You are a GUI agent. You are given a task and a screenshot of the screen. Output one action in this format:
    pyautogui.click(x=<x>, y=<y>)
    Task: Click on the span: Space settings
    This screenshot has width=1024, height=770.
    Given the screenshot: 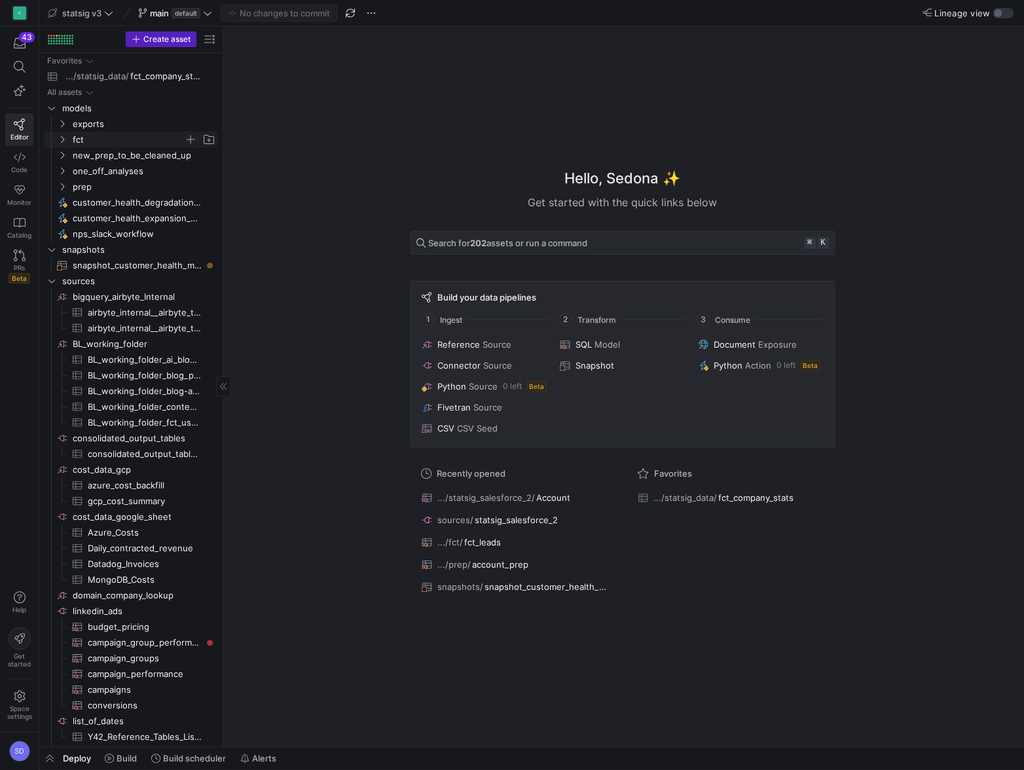 What is the action you would take?
    pyautogui.click(x=20, y=713)
    